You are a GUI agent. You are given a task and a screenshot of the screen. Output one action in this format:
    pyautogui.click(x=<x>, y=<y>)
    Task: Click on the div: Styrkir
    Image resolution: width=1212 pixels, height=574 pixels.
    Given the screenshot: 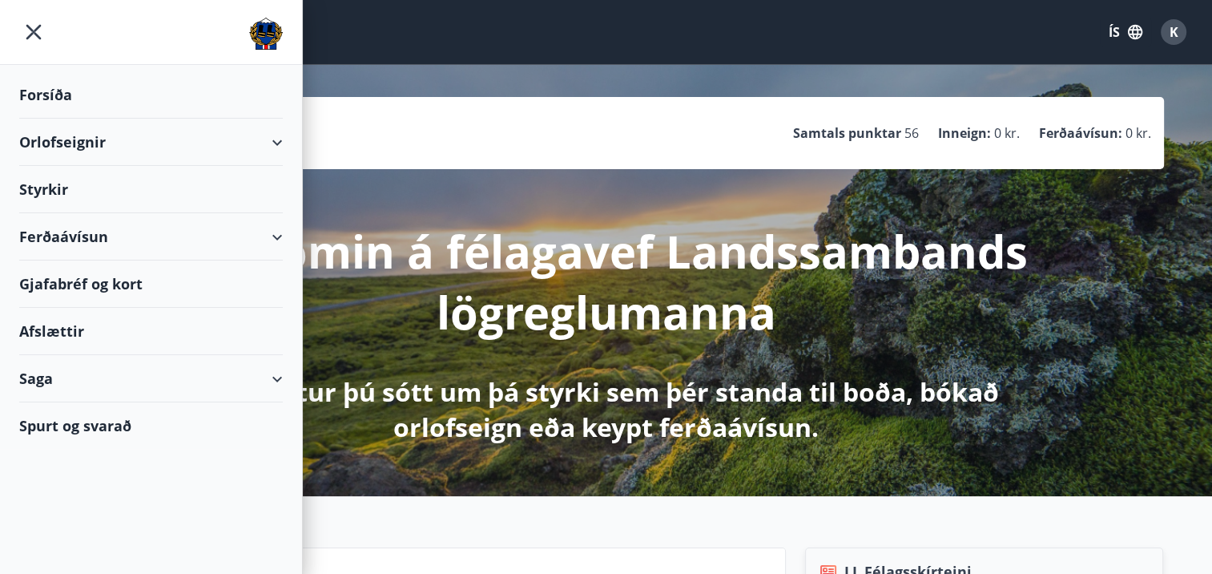 What is the action you would take?
    pyautogui.click(x=151, y=189)
    